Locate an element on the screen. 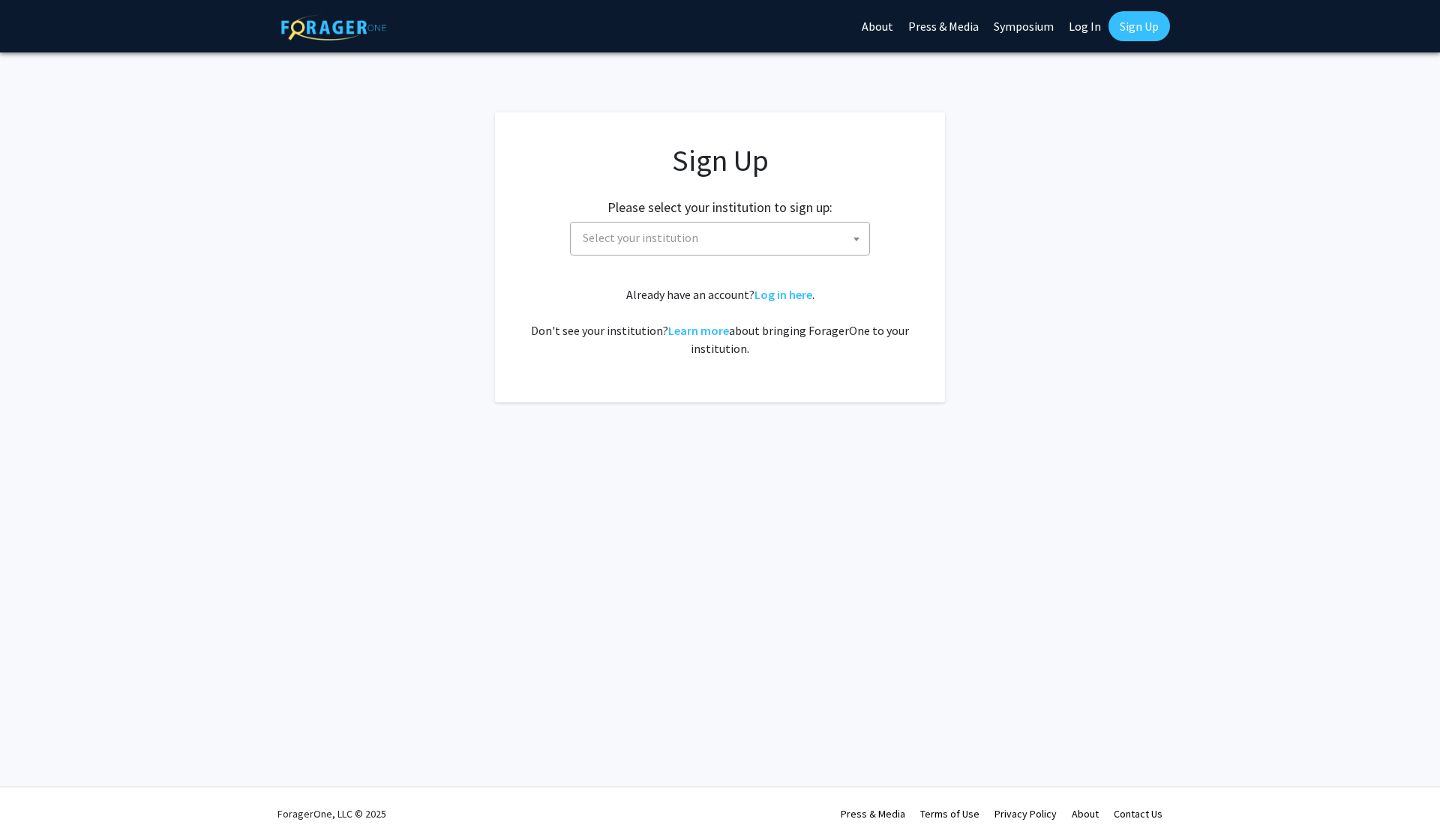  a: Learn more about bringing ForagerOne to your institution is located at coordinates (698, 331).